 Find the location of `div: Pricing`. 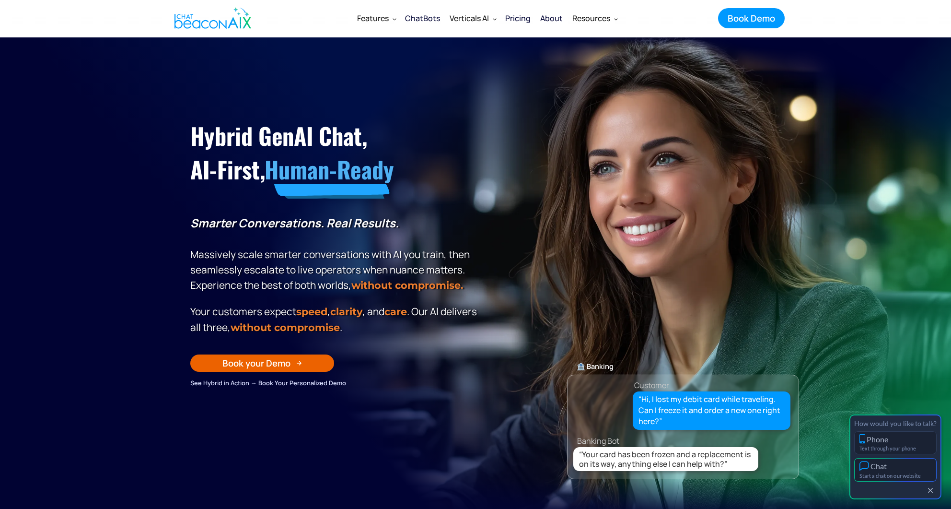

div: Pricing is located at coordinates (518, 18).